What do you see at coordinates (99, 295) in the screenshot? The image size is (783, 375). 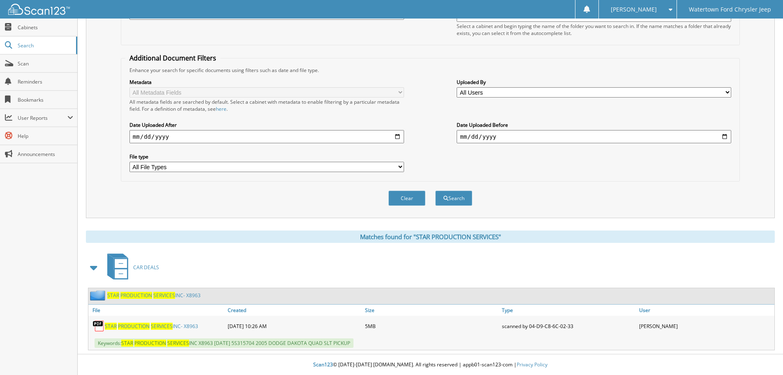 I see `img: folder2.png` at bounding box center [99, 295].